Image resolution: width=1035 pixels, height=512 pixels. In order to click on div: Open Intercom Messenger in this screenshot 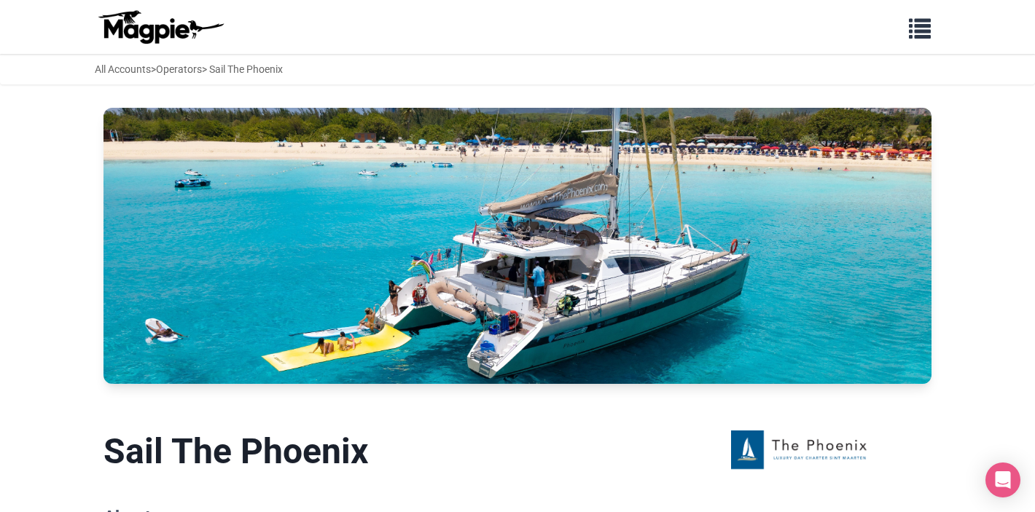, I will do `click(1003, 480)`.